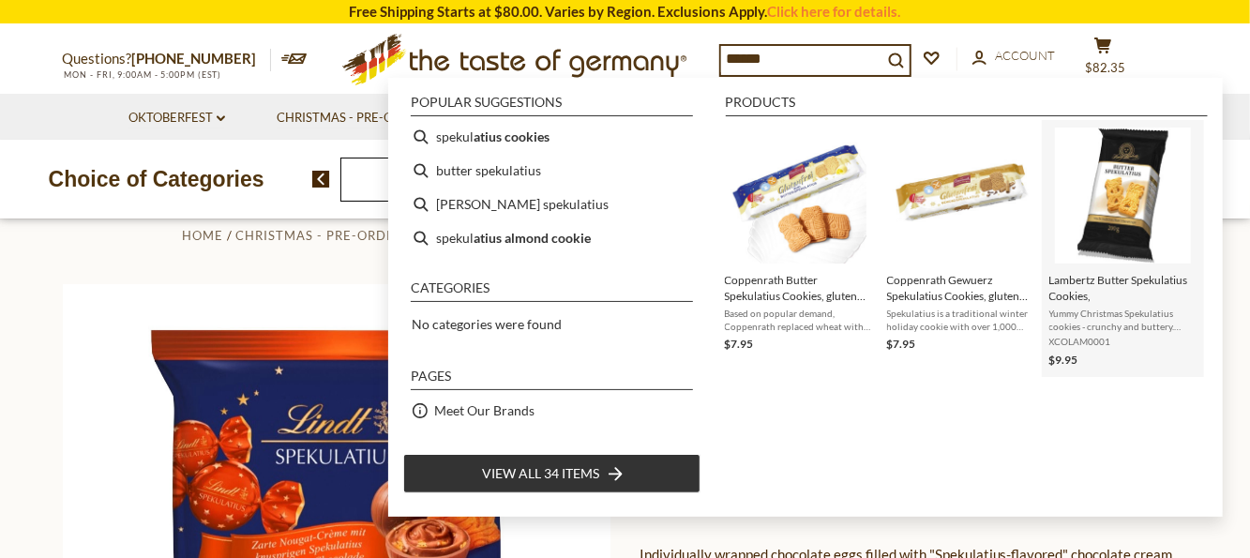  I want to click on b: atius cookies, so click(511, 136).